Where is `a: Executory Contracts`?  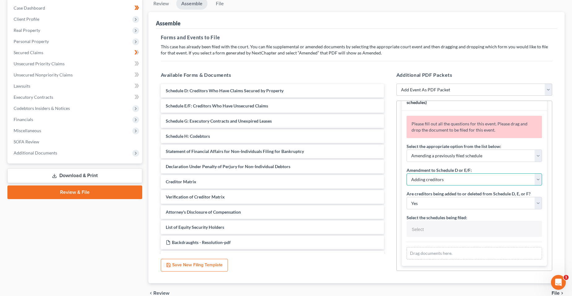 a: Executory Contracts is located at coordinates (75, 97).